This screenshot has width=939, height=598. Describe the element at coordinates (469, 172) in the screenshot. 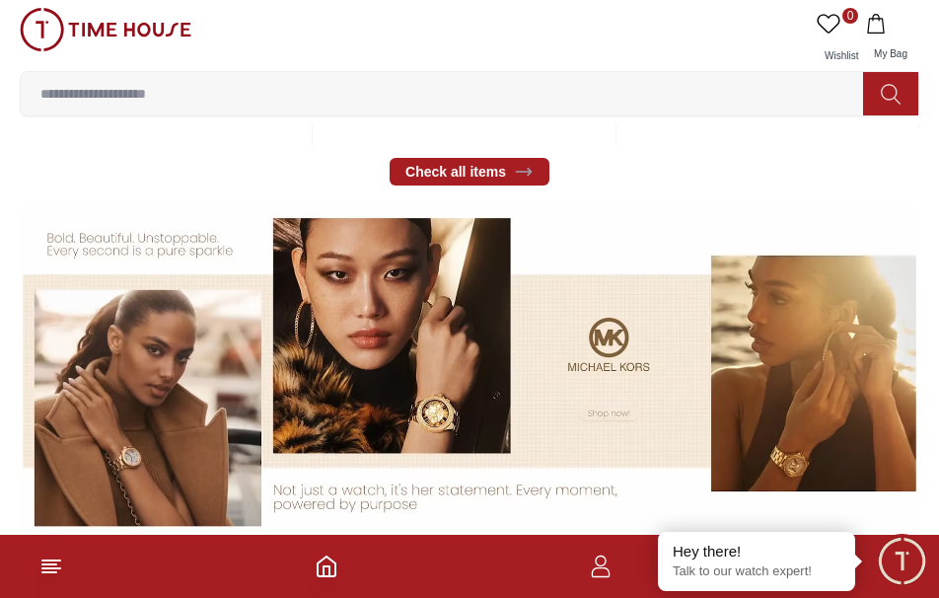

I see `a: Check all items` at that location.